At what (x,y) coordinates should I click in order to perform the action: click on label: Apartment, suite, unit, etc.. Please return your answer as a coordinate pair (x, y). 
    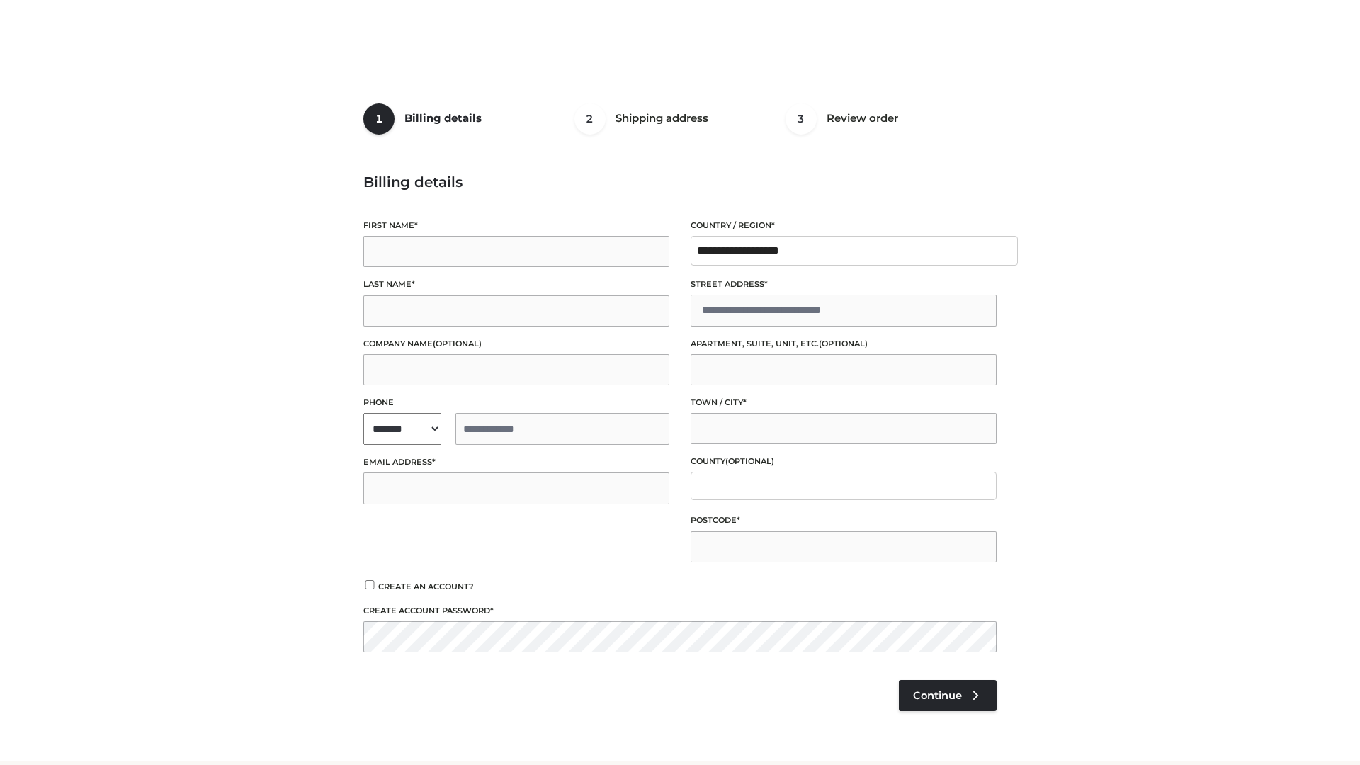
    Looking at the image, I should click on (844, 344).